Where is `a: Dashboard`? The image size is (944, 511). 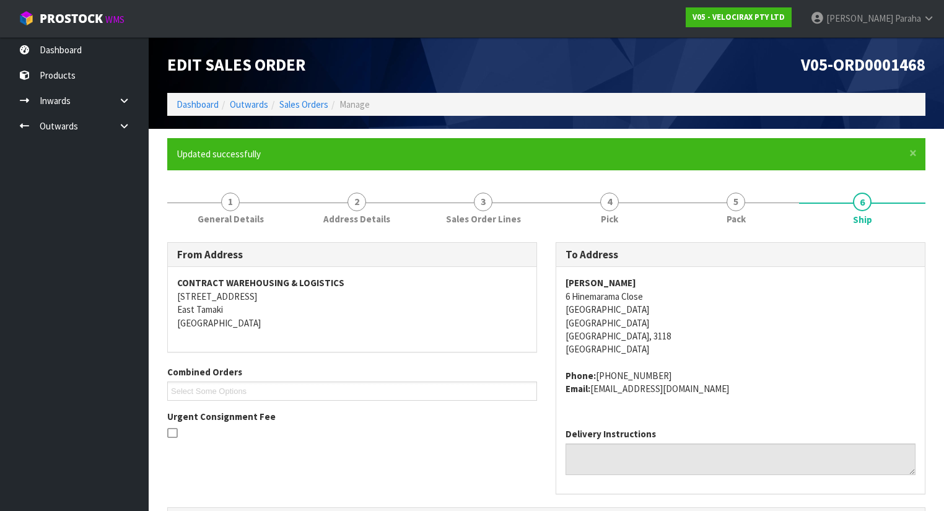 a: Dashboard is located at coordinates (198, 104).